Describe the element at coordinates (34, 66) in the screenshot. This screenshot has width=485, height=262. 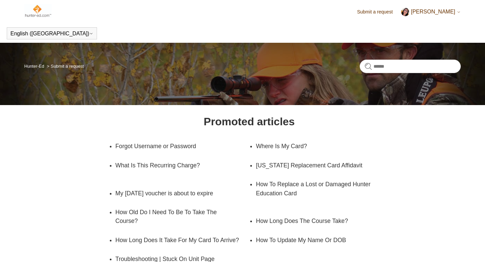
I see `a: Hunter-Ed` at that location.